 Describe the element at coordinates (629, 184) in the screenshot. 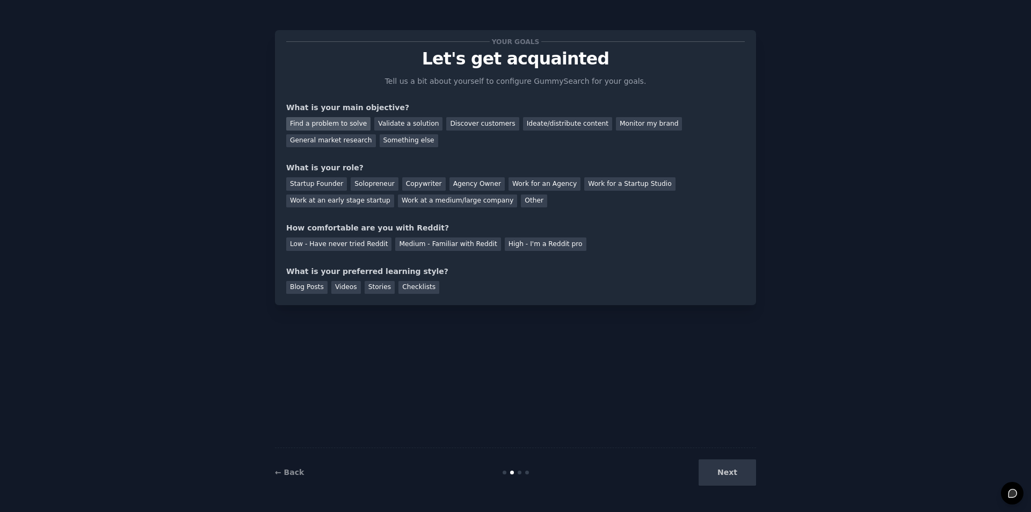

I see `div: Work for a Startup Studio` at that location.